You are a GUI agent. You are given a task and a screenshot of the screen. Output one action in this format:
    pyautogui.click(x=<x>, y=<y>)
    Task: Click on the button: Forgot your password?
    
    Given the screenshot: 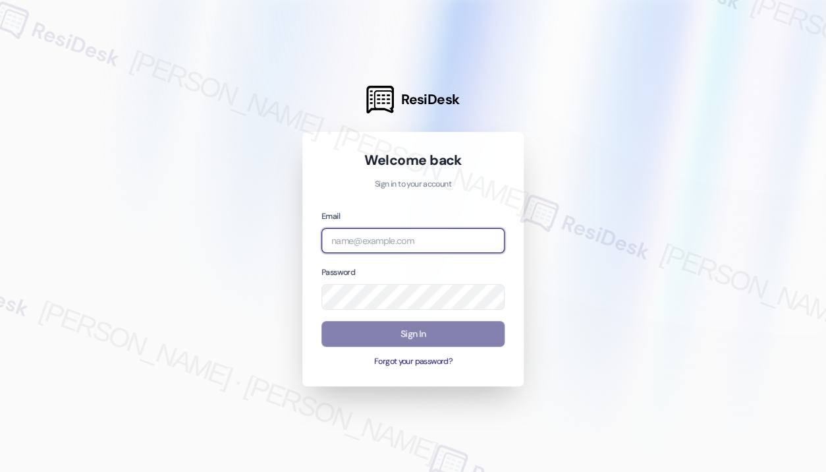 What is the action you would take?
    pyautogui.click(x=413, y=362)
    